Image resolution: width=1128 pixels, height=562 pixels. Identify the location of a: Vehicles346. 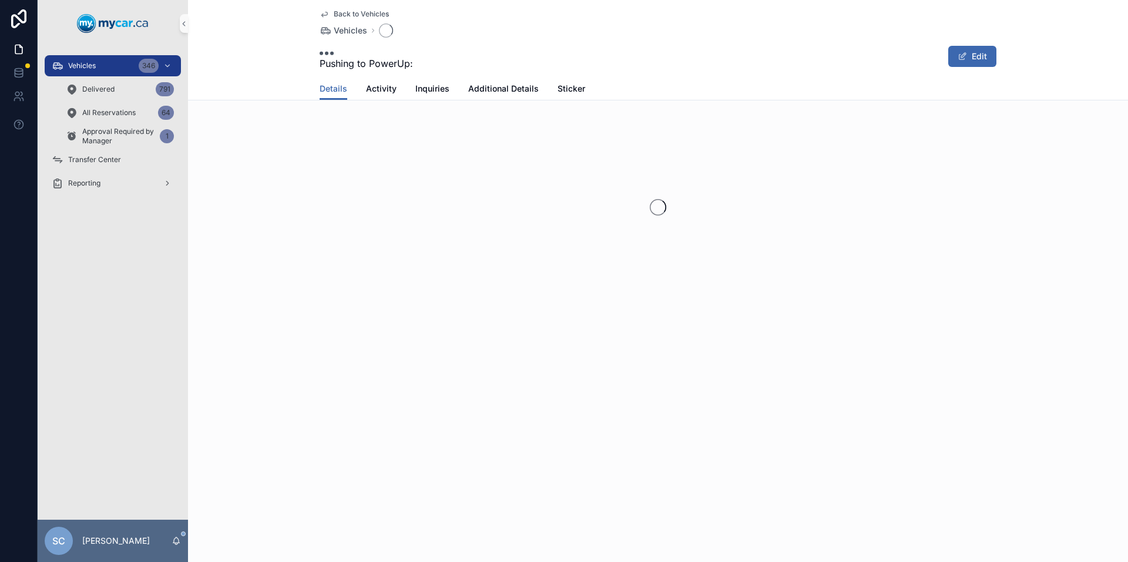
(113, 66).